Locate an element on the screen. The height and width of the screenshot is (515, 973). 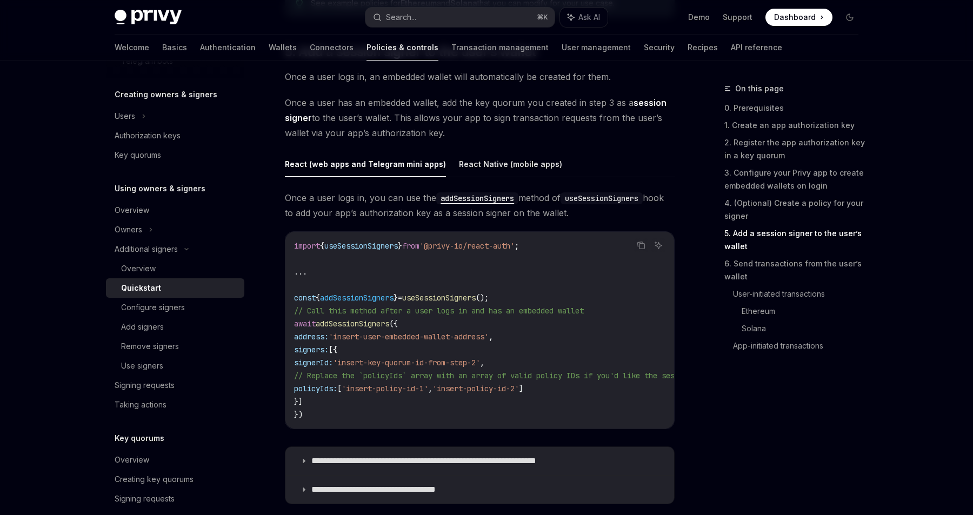
button: Copy the contents from the code block is located at coordinates (641, 245).